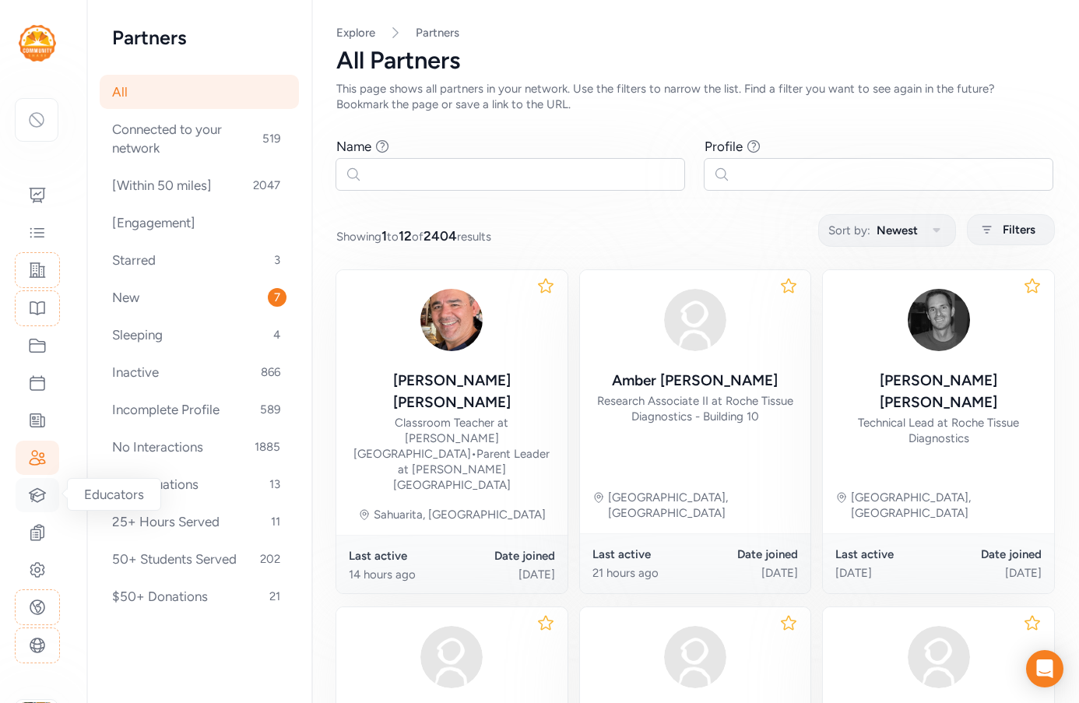  I want to click on span: 202, so click(270, 559).